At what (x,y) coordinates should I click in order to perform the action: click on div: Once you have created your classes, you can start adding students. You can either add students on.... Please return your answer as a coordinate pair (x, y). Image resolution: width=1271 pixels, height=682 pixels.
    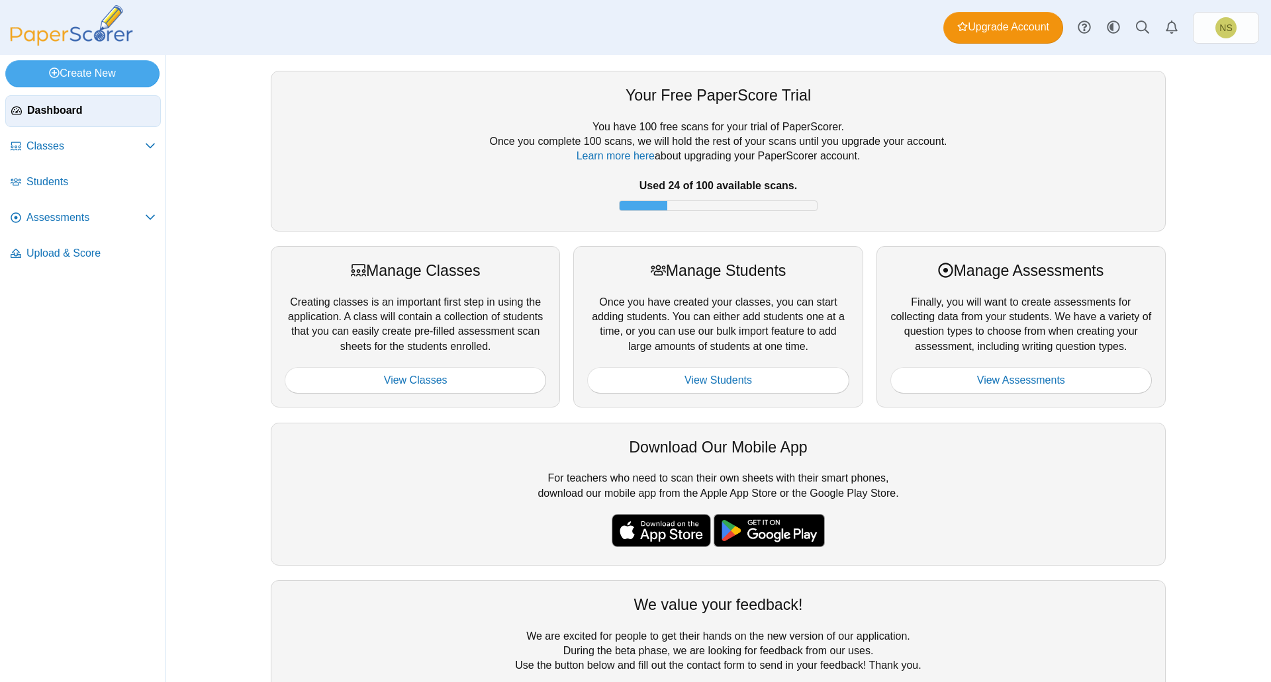
    Looking at the image, I should click on (717, 327).